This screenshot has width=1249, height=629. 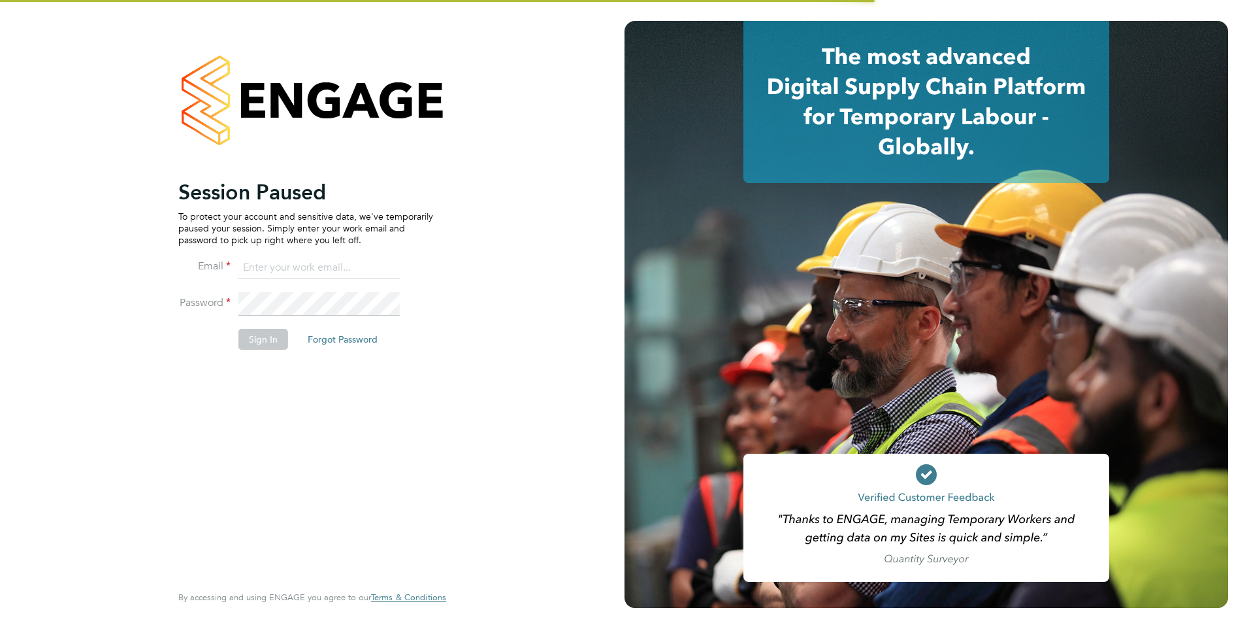 I want to click on p: To protect your account and sensitive data, we've temporarily paused your session. Simply enter y..., so click(x=306, y=228).